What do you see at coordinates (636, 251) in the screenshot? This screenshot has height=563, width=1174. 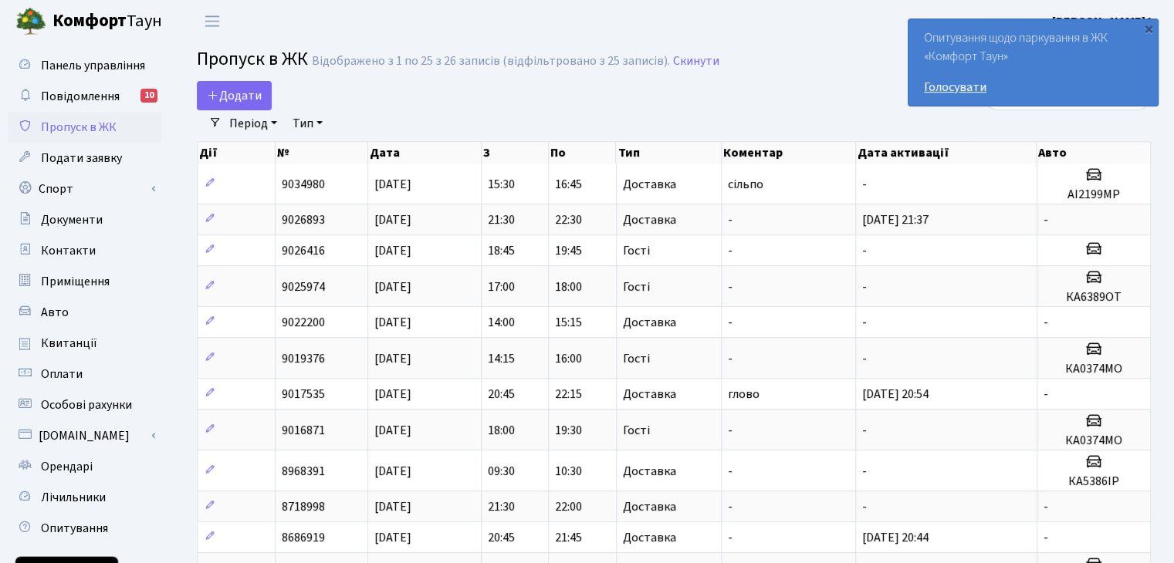 I see `span: Гості` at bounding box center [636, 251].